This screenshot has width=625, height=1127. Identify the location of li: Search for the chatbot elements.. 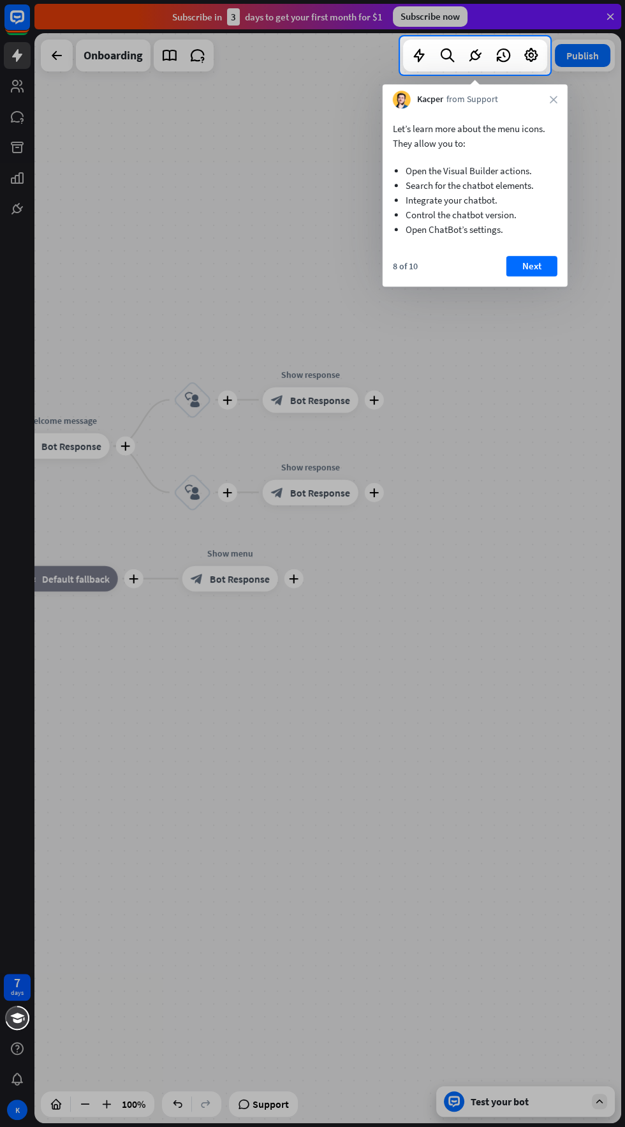
(475, 185).